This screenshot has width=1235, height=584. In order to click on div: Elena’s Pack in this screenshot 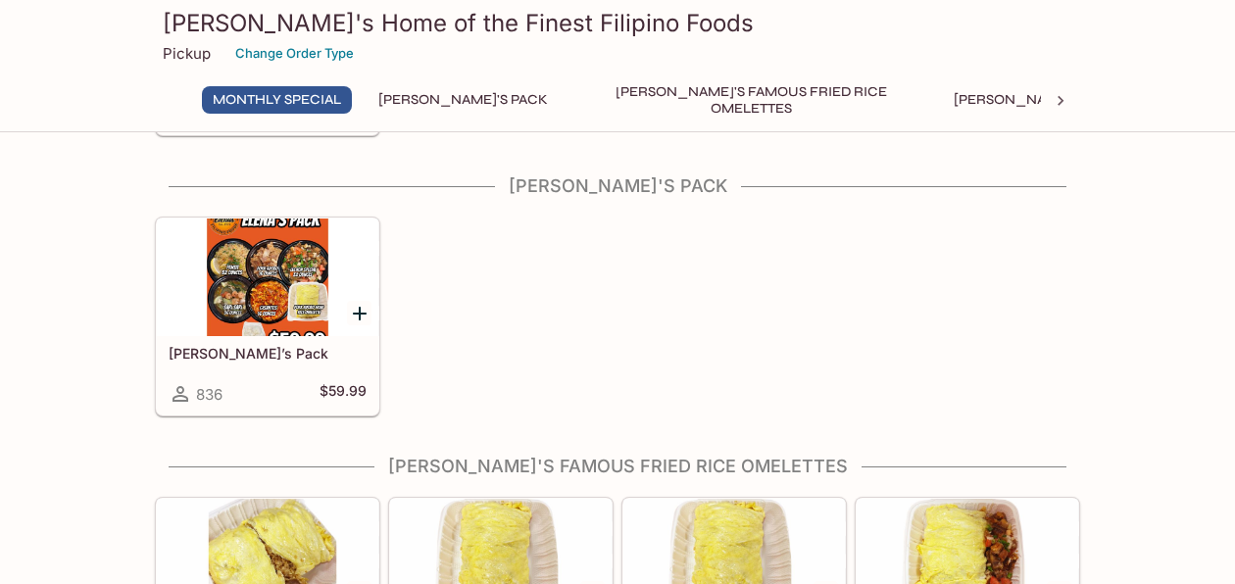, I will do `click(268, 277)`.